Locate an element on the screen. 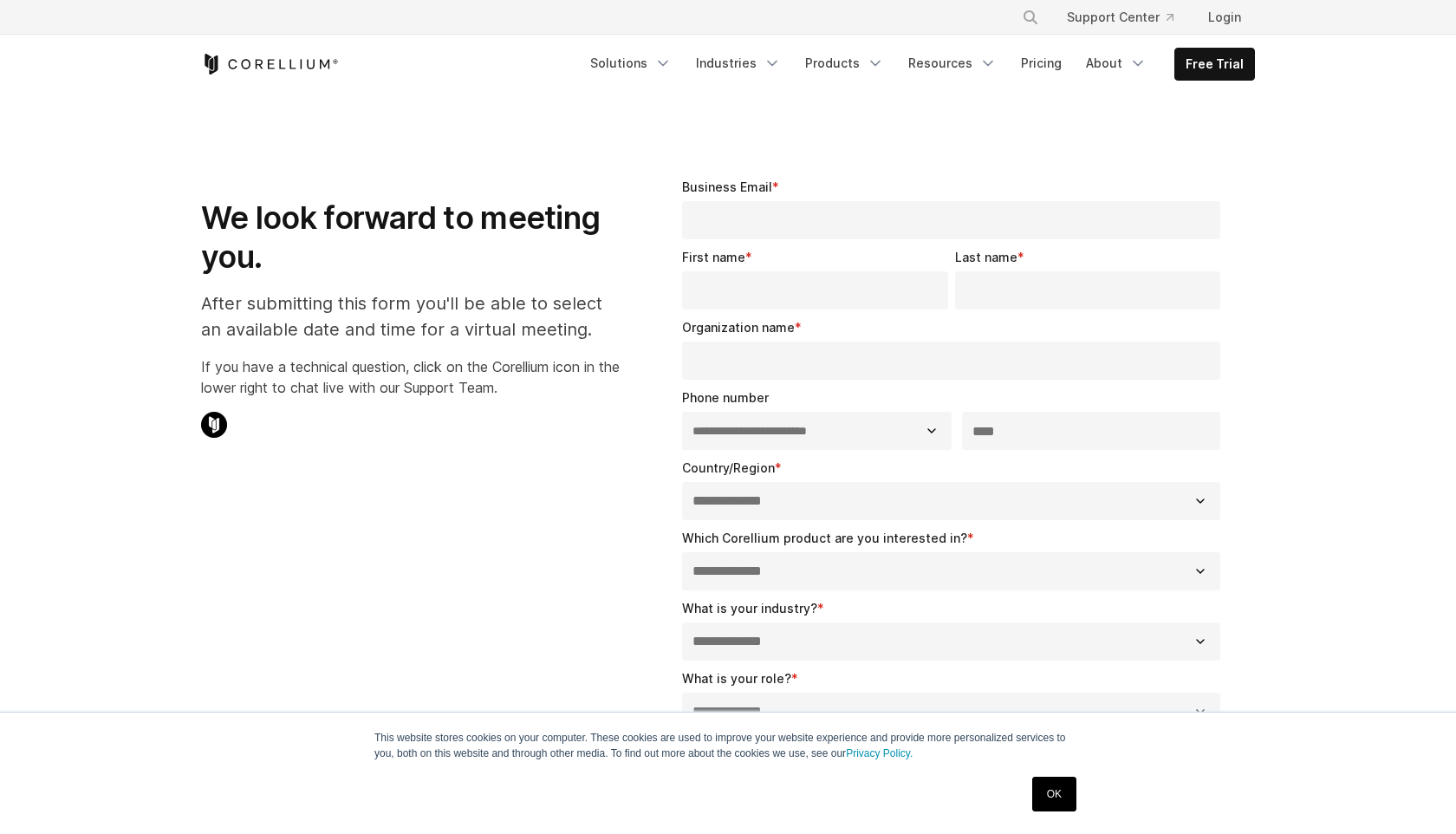 This screenshot has width=1456, height=834. a: Pricing is located at coordinates (1041, 63).